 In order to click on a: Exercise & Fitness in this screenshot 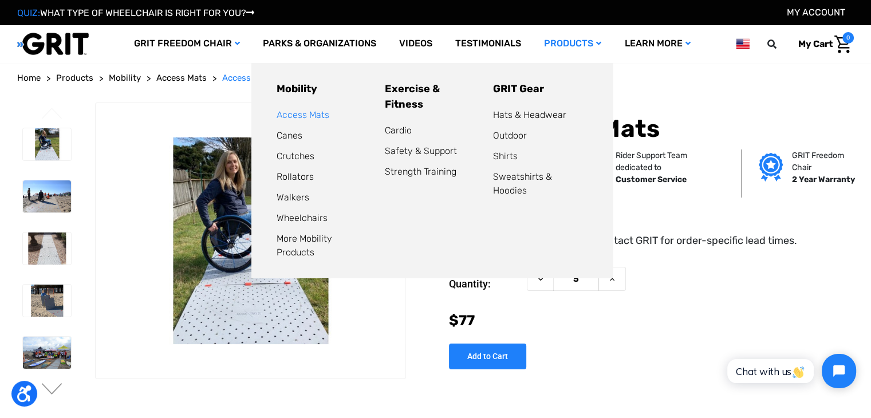, I will do `click(412, 96)`.